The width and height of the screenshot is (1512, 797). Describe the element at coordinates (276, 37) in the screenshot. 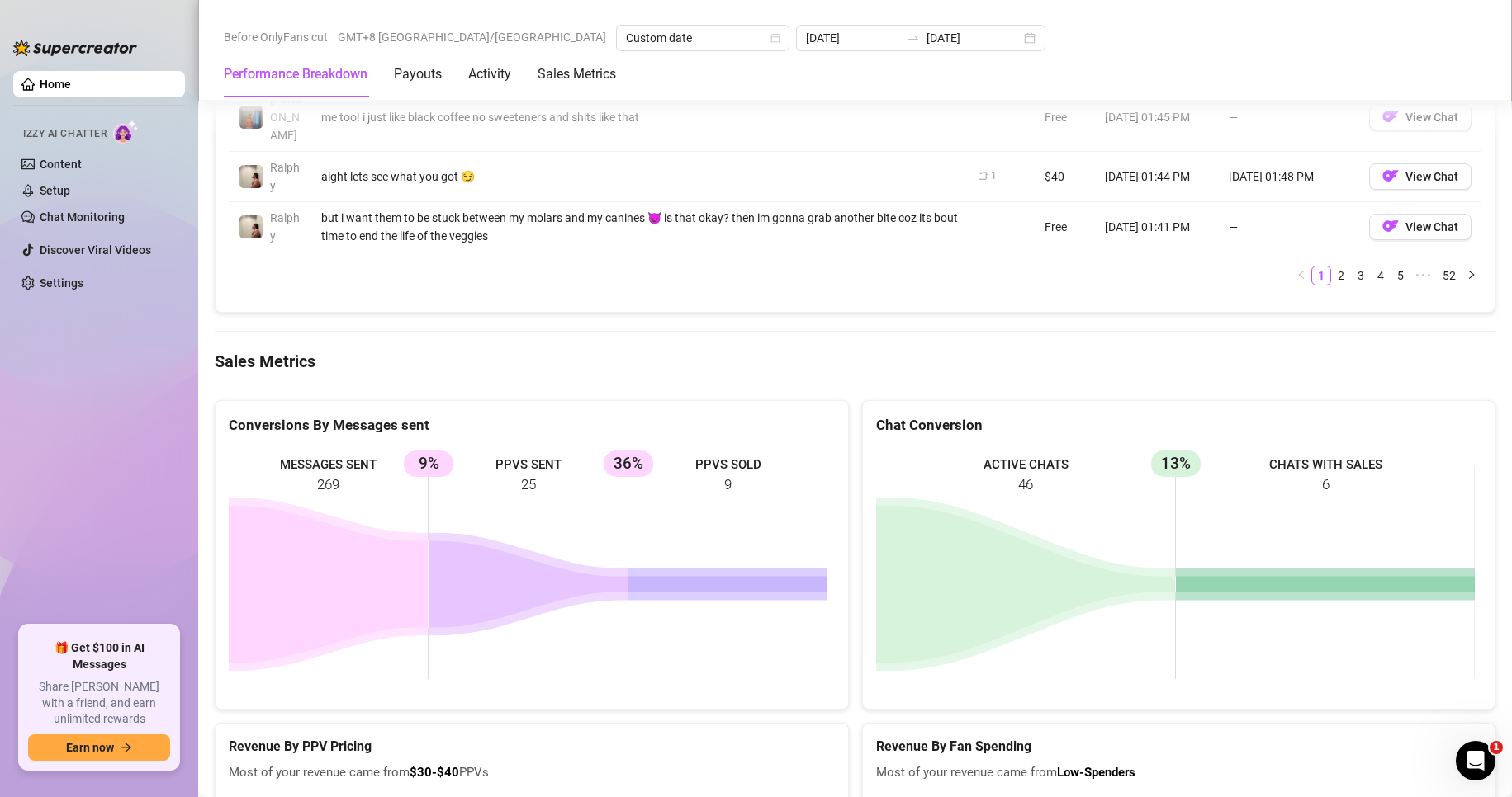

I see `span: Before OnlyFans cut` at that location.